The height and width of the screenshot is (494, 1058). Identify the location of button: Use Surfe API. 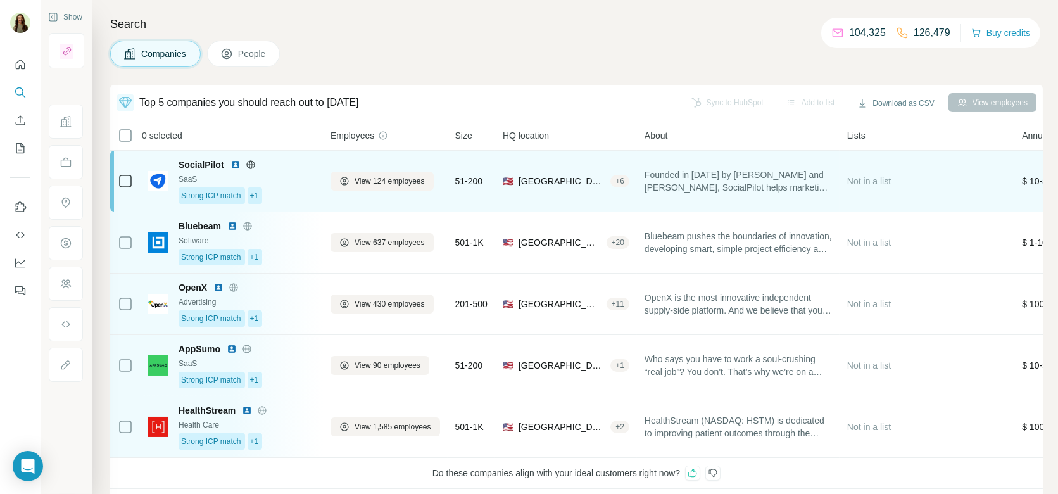
(20, 235).